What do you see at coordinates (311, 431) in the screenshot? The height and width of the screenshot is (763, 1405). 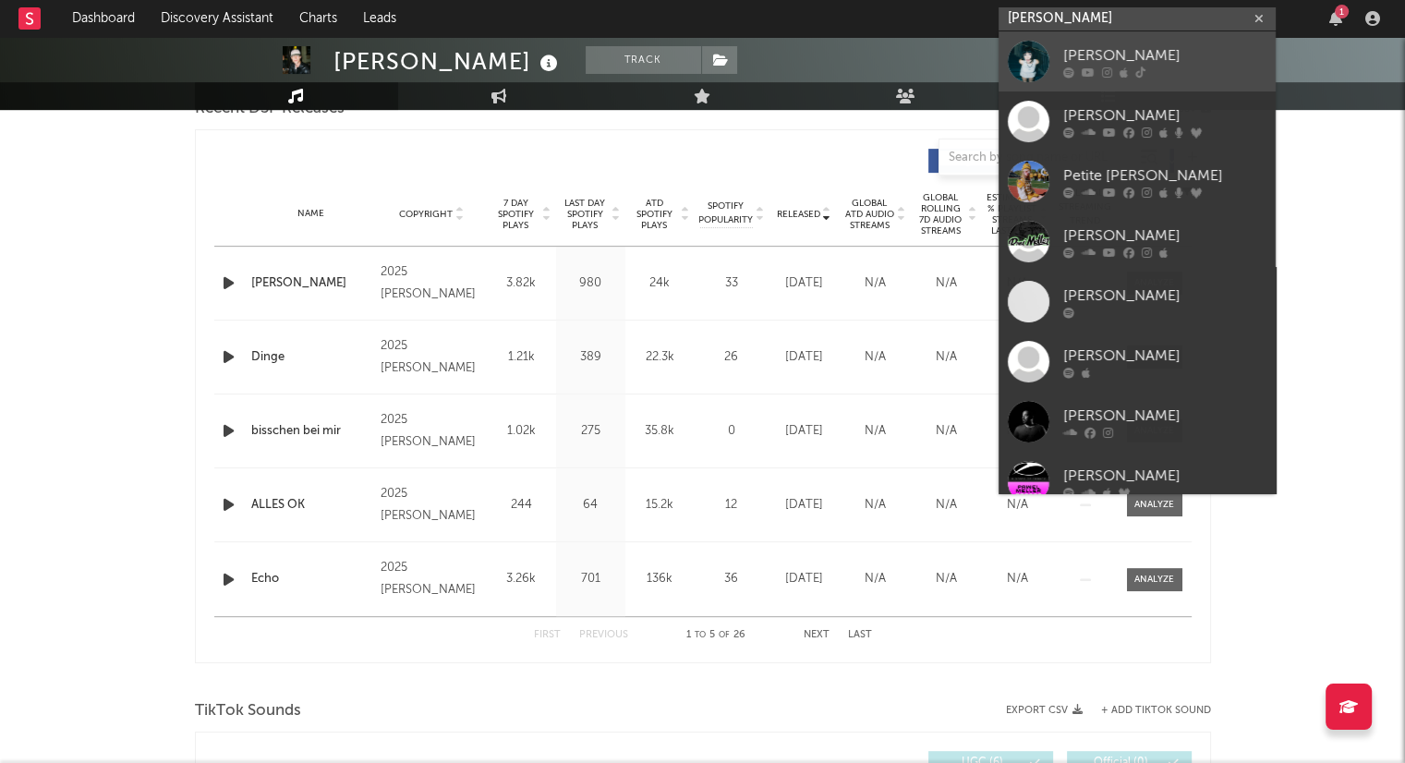 I see `div: bisschen bei mir` at bounding box center [311, 431].